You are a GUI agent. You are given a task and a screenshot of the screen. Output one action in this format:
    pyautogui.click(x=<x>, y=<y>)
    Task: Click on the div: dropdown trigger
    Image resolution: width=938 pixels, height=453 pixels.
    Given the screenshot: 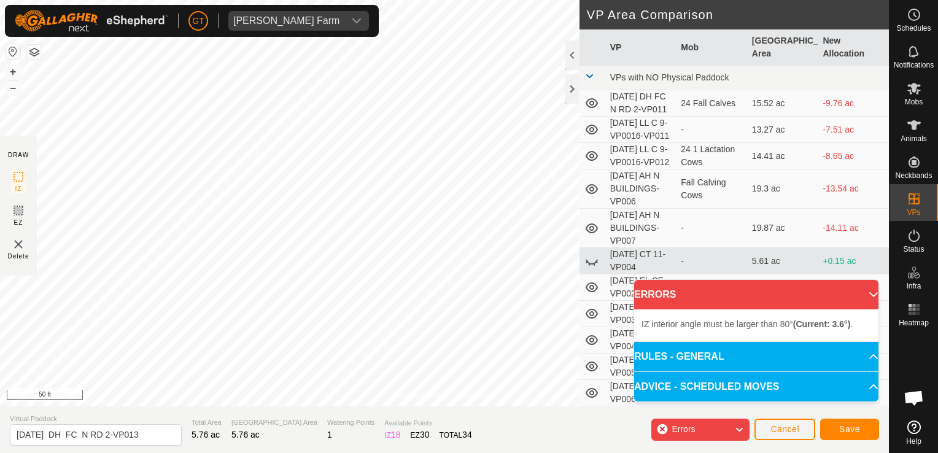 What is the action you would take?
    pyautogui.click(x=357, y=21)
    